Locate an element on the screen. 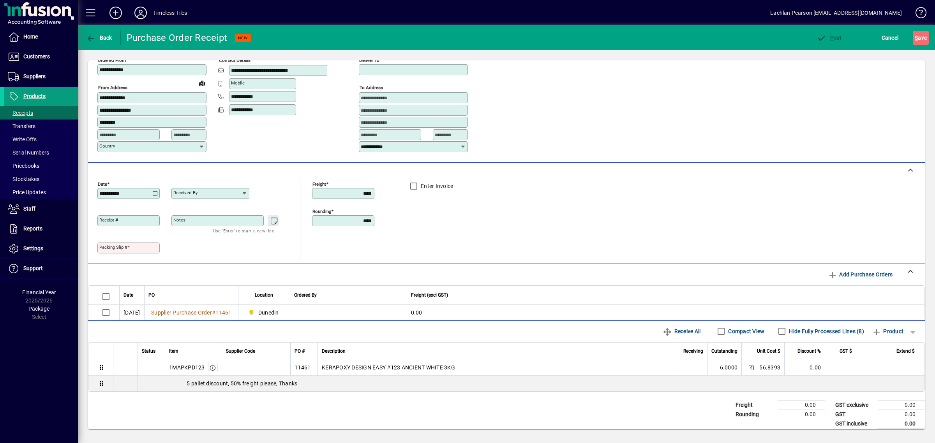  span: Receiving is located at coordinates (693, 351).